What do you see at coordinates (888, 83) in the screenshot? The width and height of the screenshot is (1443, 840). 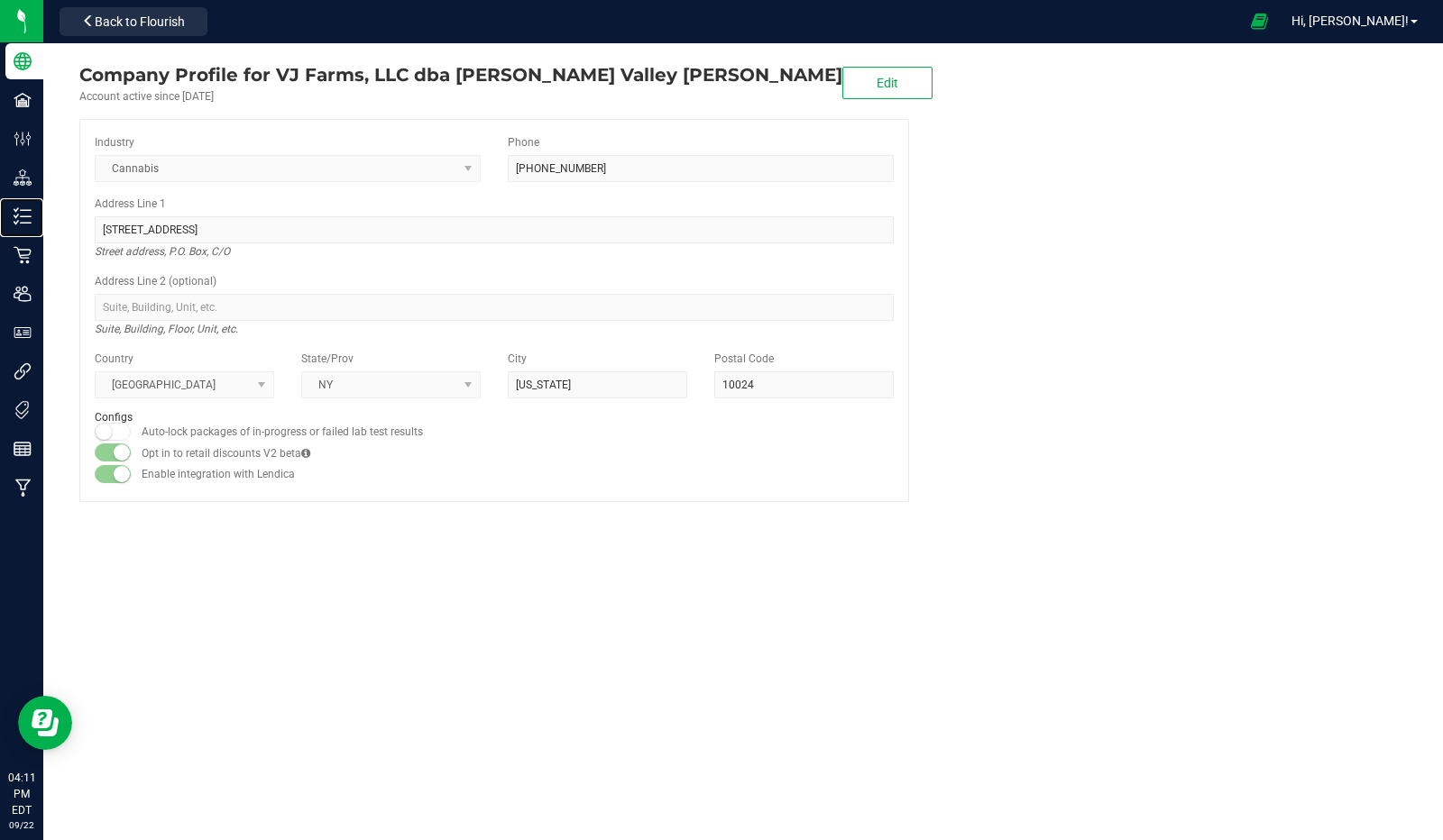 I see `span: Edit` at bounding box center [888, 83].